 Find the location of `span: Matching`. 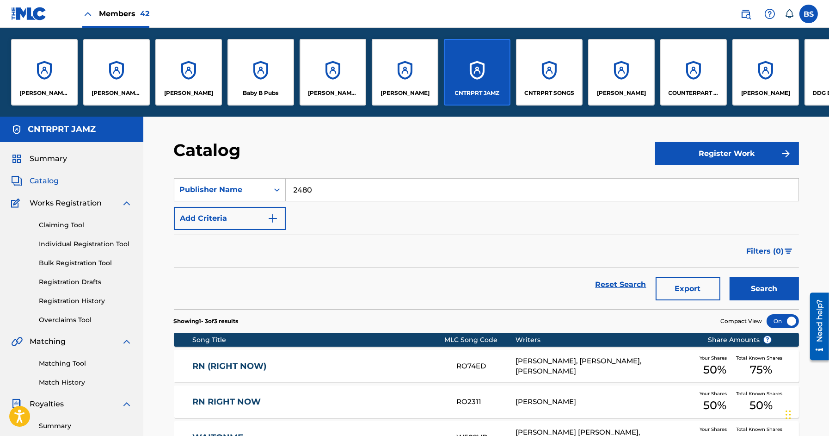

span: Matching is located at coordinates (48, 341).